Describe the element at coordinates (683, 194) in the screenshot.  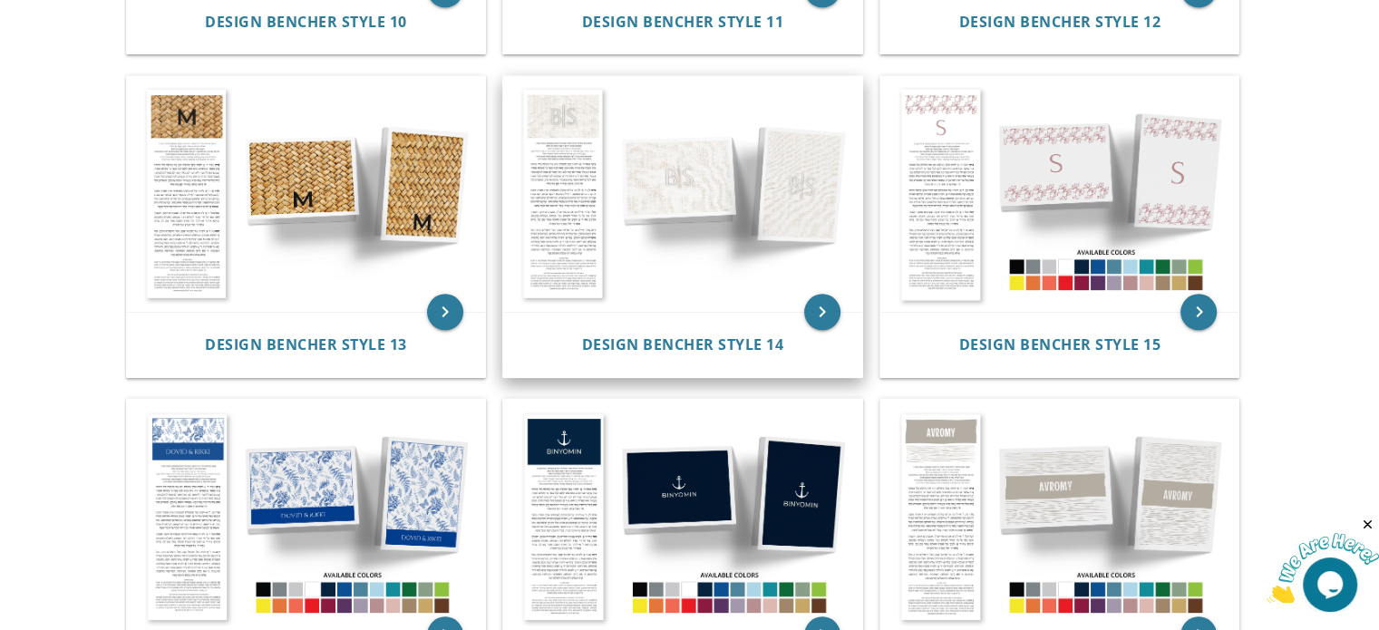
I see `img: Design Bencher Style 14` at that location.